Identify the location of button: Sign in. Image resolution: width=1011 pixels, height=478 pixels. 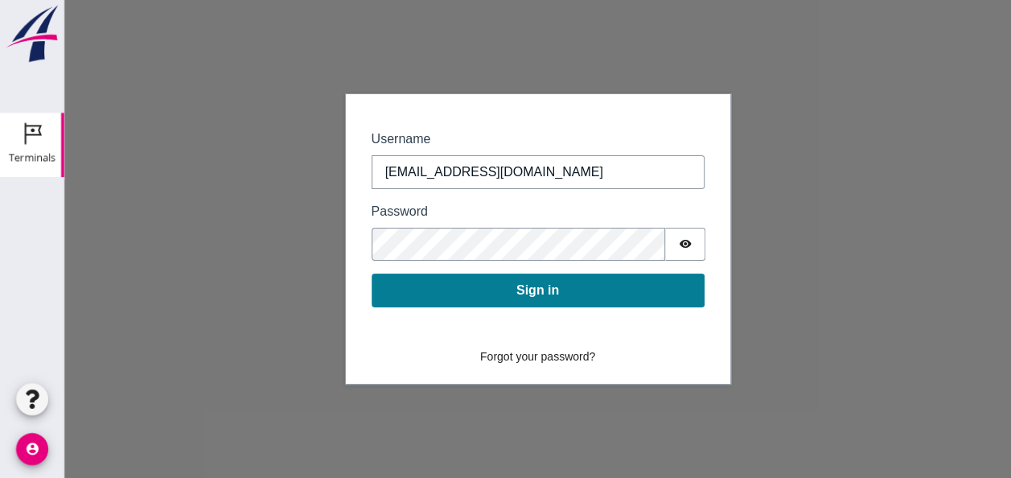
(474, 290).